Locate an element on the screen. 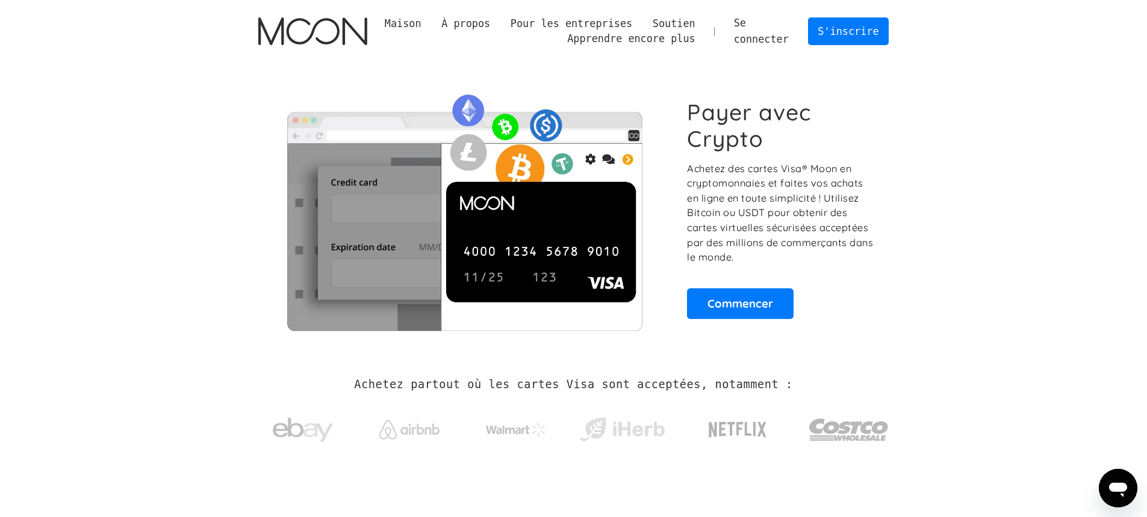  font: Commencer is located at coordinates (740, 303).